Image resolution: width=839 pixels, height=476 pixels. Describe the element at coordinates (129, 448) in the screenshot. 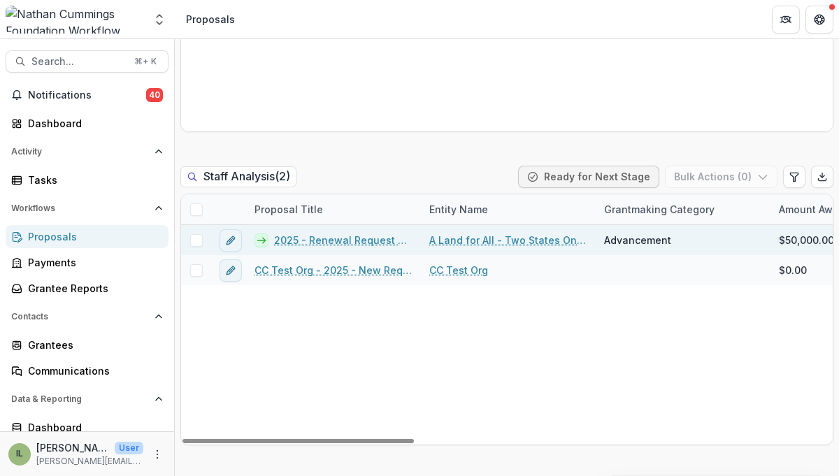

I see `p: User` at that location.